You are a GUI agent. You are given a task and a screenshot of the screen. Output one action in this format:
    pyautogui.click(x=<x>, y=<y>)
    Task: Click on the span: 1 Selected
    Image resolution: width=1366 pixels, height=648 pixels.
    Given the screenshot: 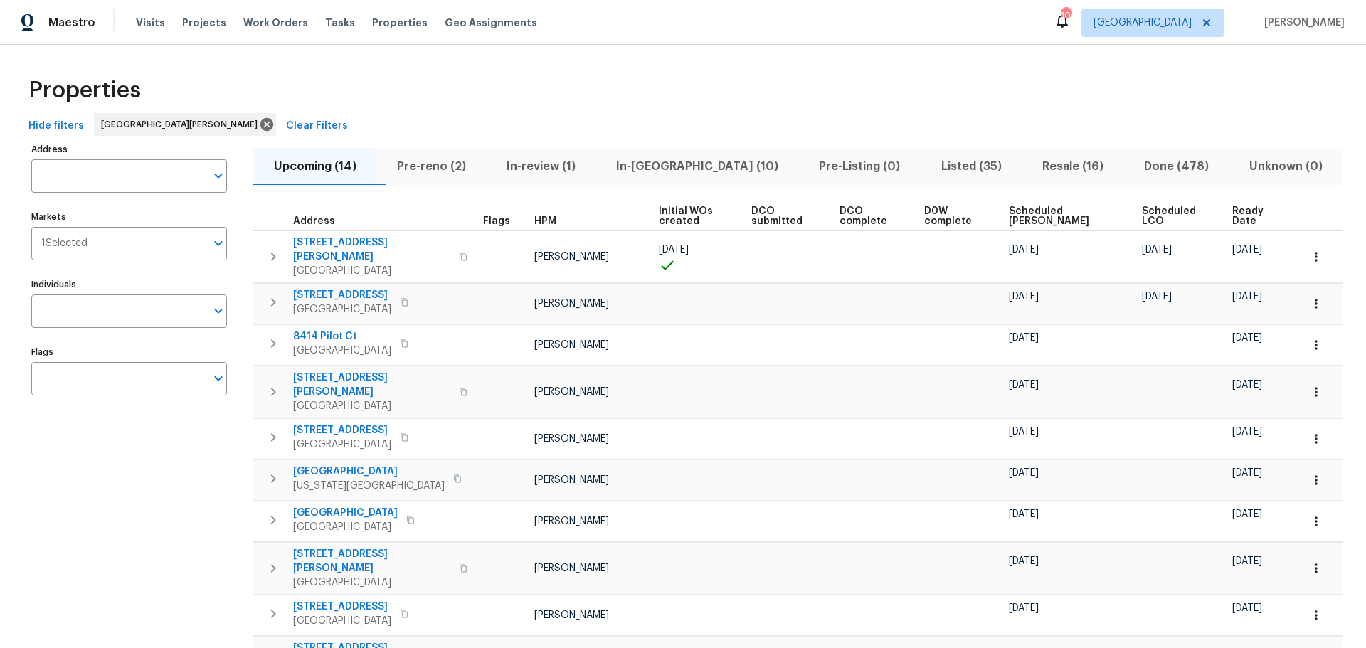 What is the action you would take?
    pyautogui.click(x=64, y=243)
    